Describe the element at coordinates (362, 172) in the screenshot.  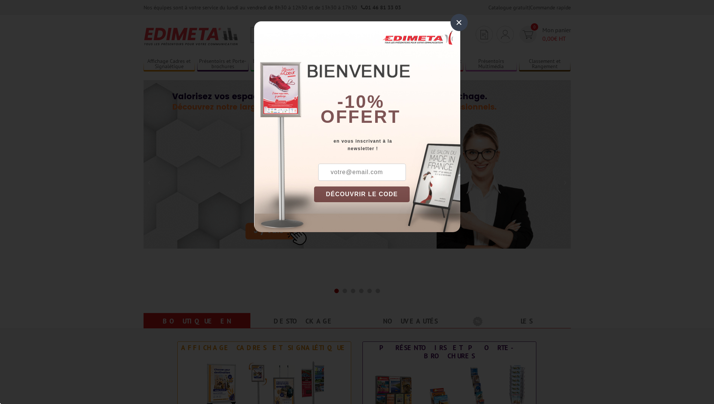
I see `input: votre@email.com` at that location.